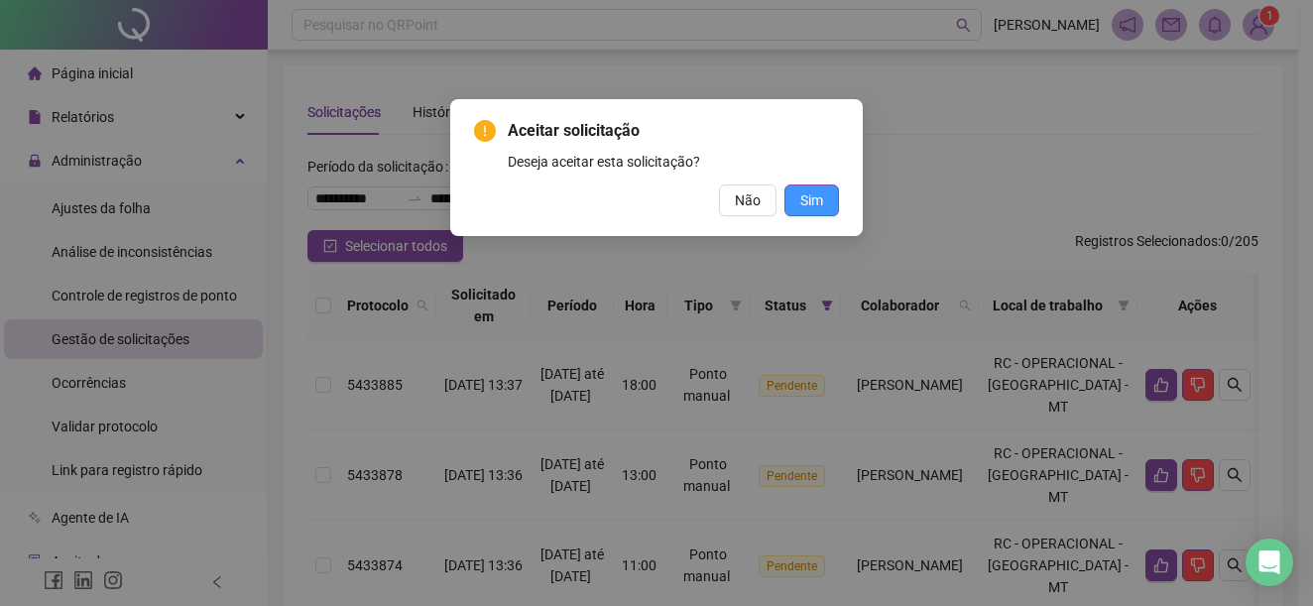 The width and height of the screenshot is (1313, 606). I want to click on button: Sim, so click(811, 200).